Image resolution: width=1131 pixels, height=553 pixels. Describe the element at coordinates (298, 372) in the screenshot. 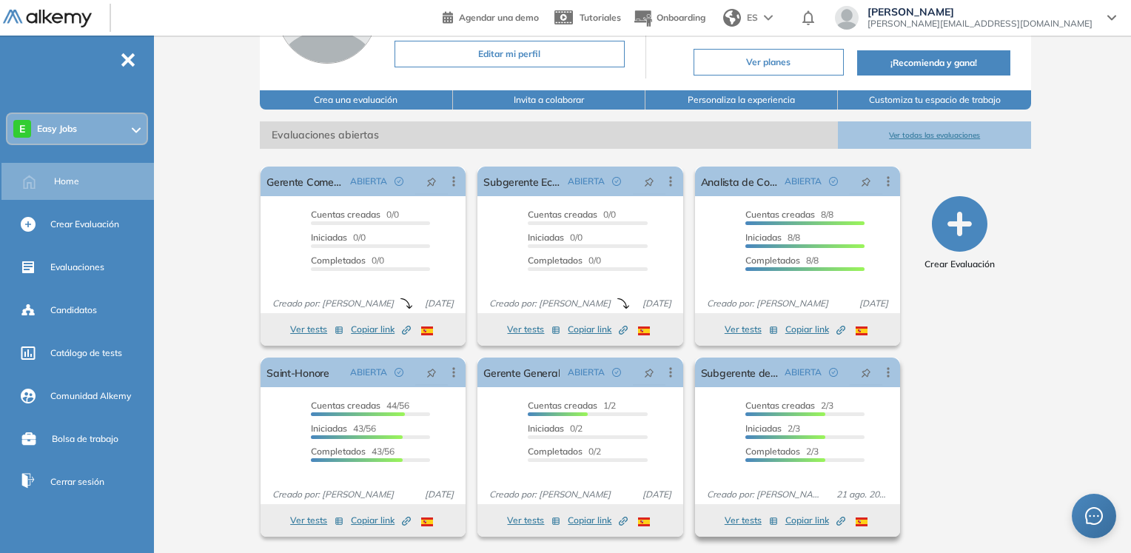

I see `a: Saint-Honore` at that location.